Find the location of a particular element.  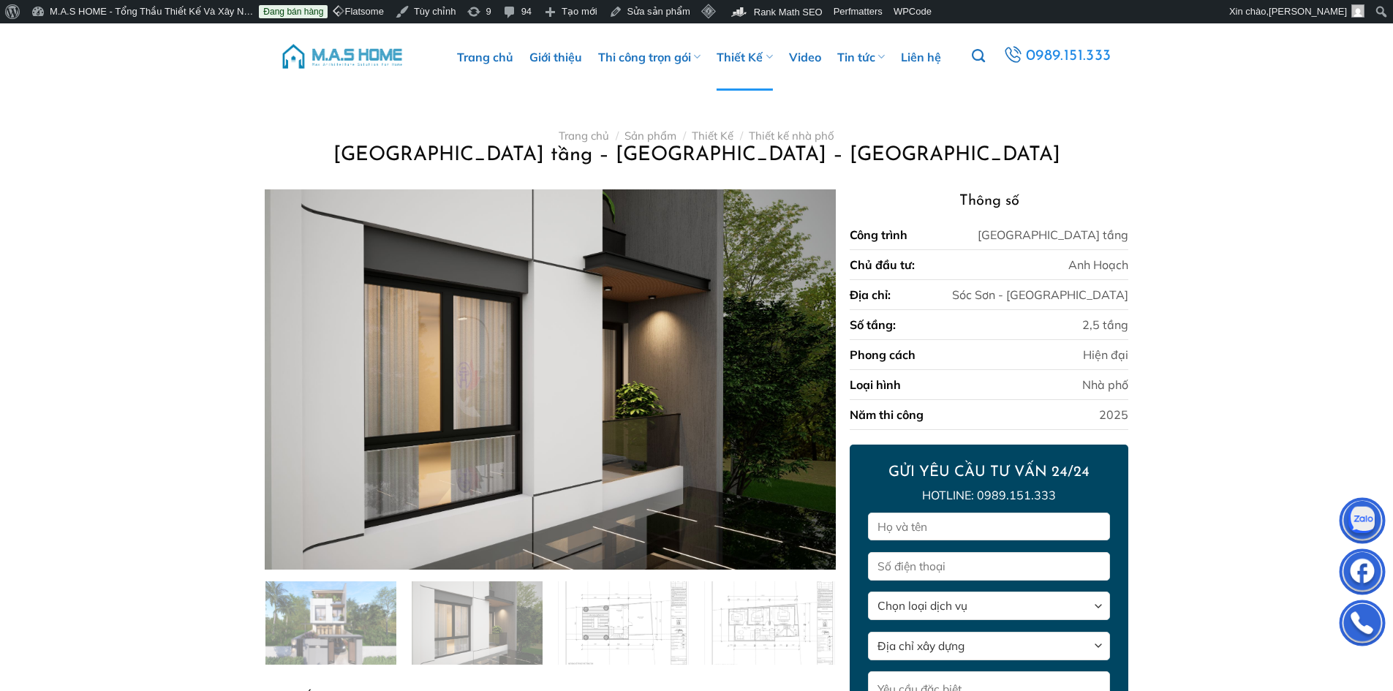

div: Năm thi công is located at coordinates (886, 415).